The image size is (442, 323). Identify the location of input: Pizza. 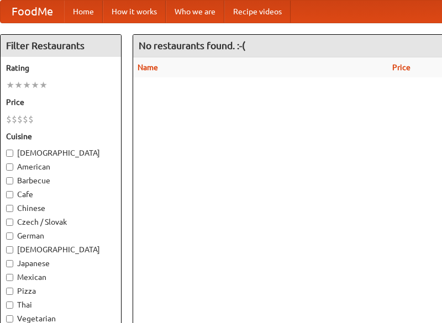
(9, 291).